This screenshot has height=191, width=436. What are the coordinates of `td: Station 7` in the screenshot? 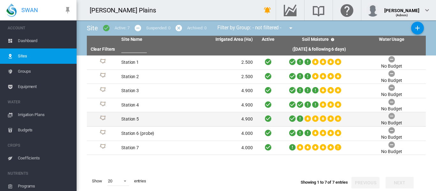 It's located at (153, 148).